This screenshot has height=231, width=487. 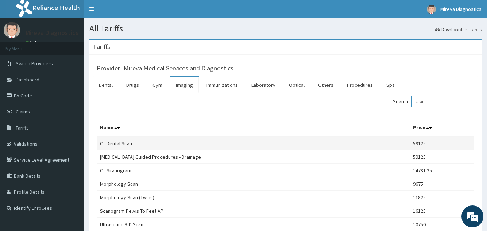 I want to click on td: CT Scanogram, so click(x=253, y=170).